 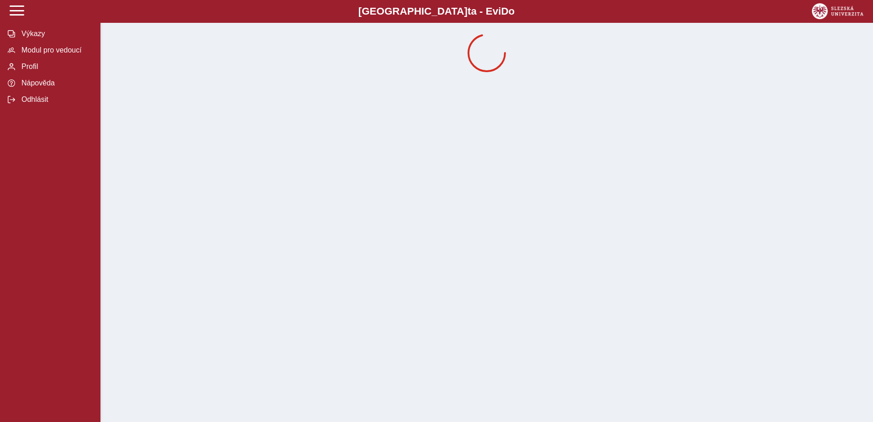 I want to click on span: Odhlásit, so click(x=56, y=100).